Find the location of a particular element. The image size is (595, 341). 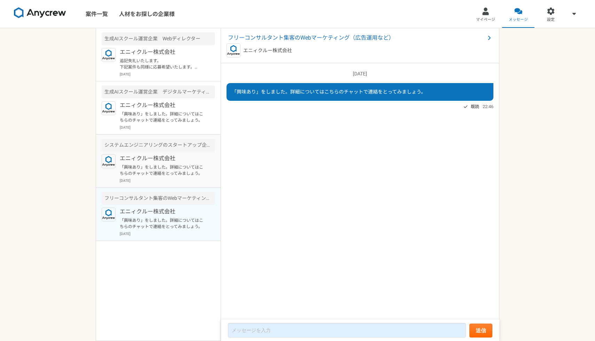

div: システムエンジニアリングのスタートアップ企業 生成AIの新規事業のセールスを募集 is located at coordinates (158, 145).